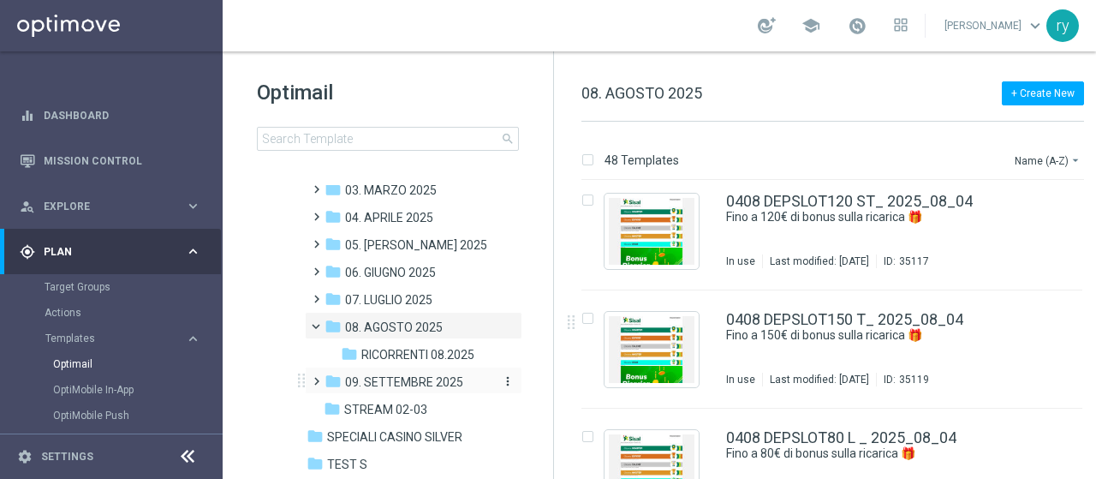 Image resolution: width=1096 pixels, height=479 pixels. I want to click on button: more_vert, so click(506, 381).